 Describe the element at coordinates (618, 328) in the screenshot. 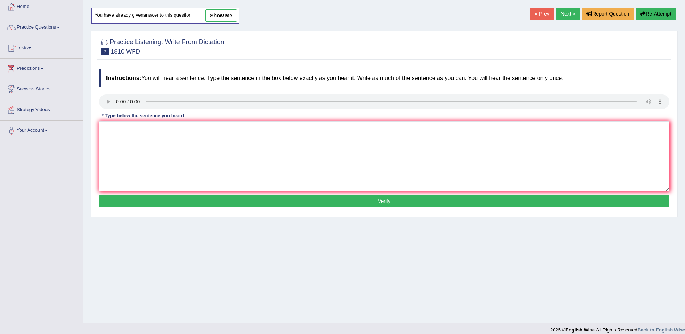

I see `div: 2025 © All Rights Reserved` at that location.